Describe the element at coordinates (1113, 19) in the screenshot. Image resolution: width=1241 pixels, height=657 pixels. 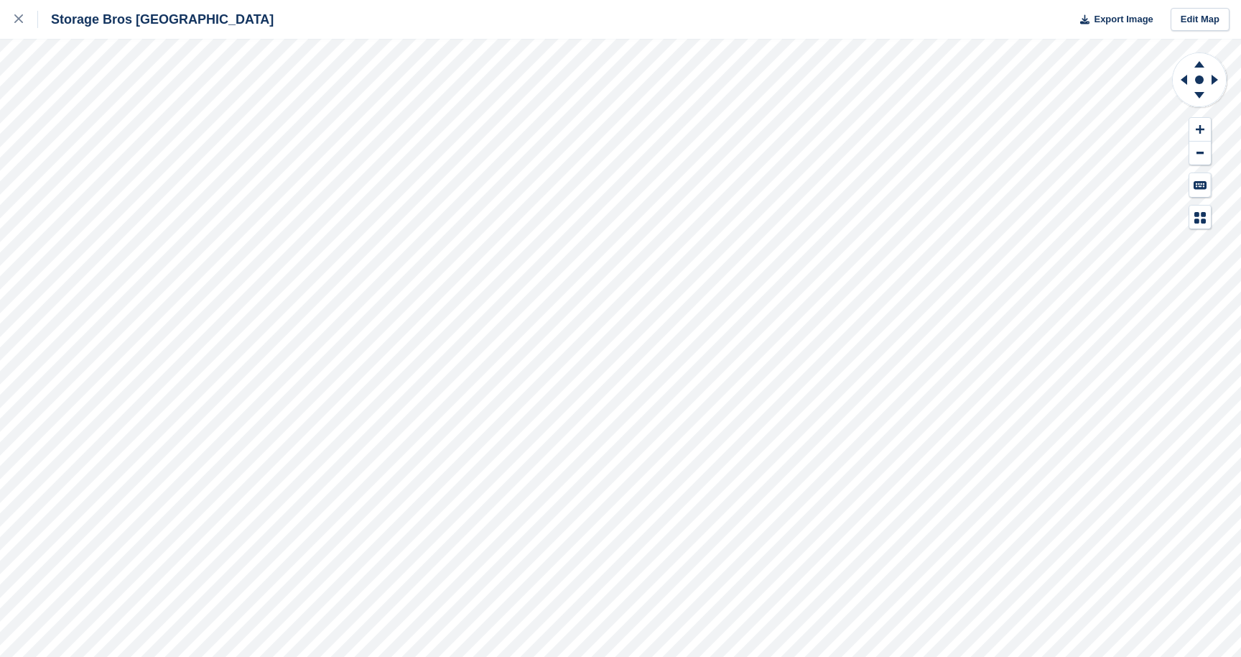
I see `button: Export Image` at that location.